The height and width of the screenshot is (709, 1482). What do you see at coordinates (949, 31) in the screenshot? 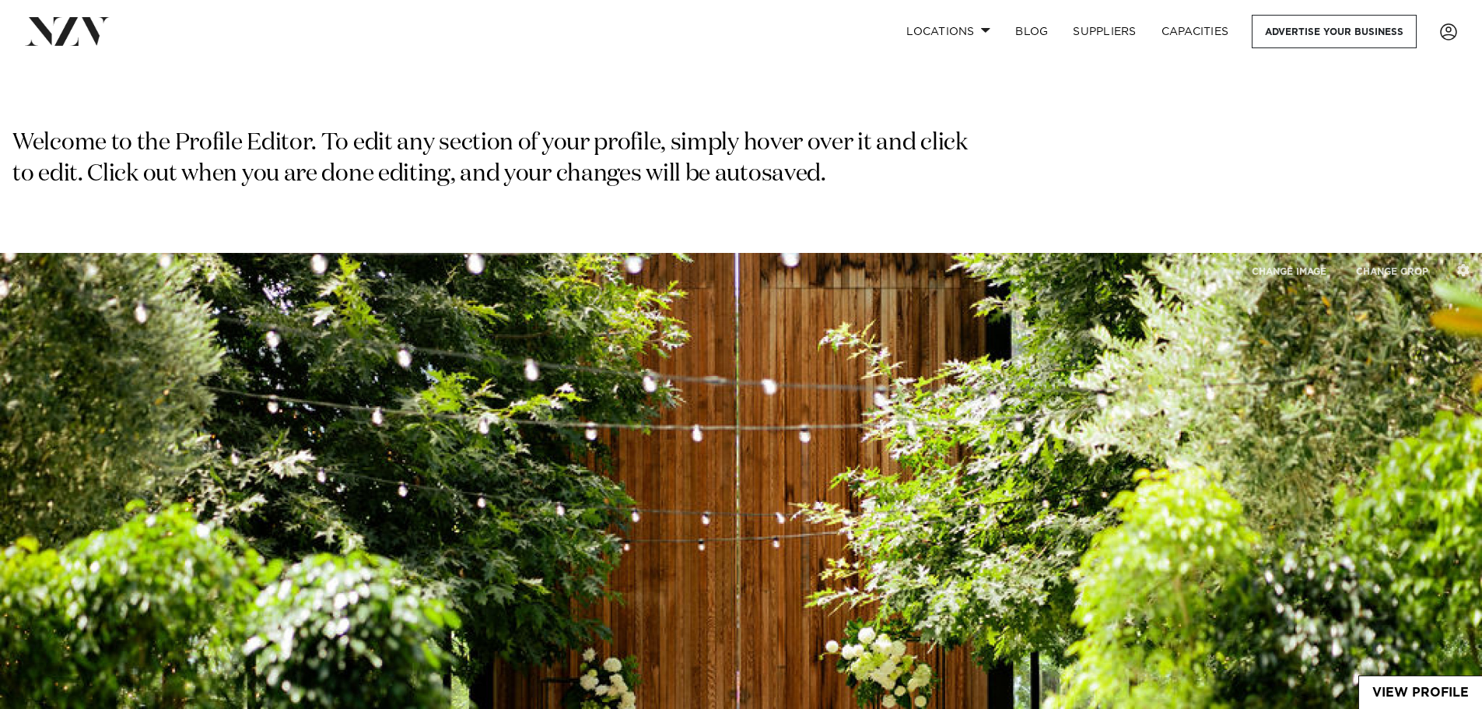
I see `a: Locations` at bounding box center [949, 31].